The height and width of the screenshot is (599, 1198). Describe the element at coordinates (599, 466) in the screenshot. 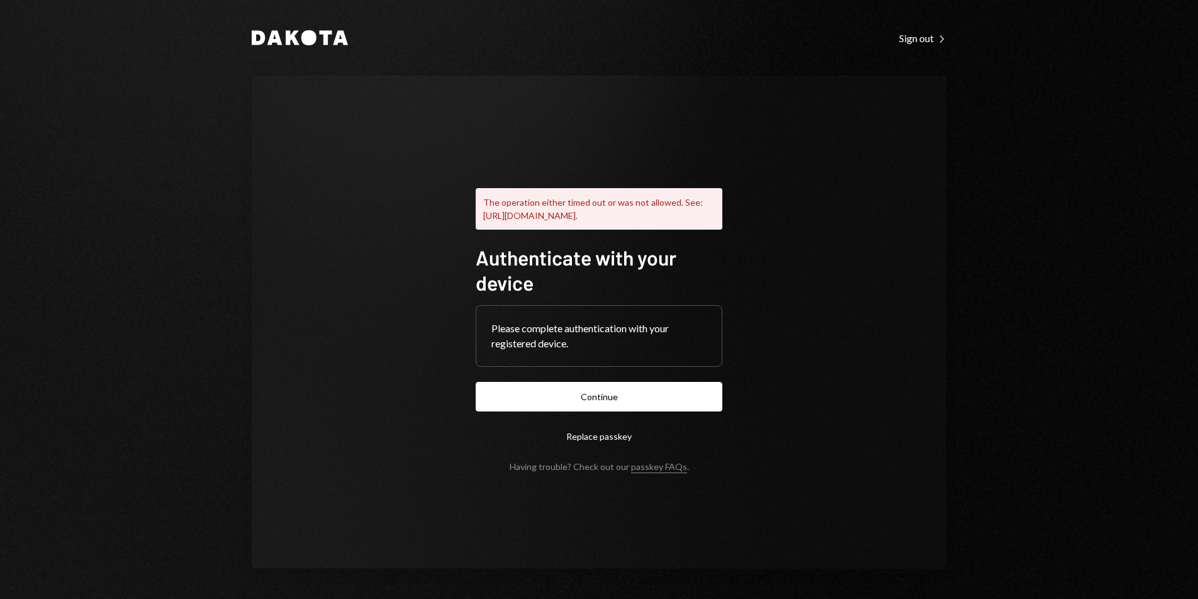

I see `div: Having trouble? Check out our .` at that location.